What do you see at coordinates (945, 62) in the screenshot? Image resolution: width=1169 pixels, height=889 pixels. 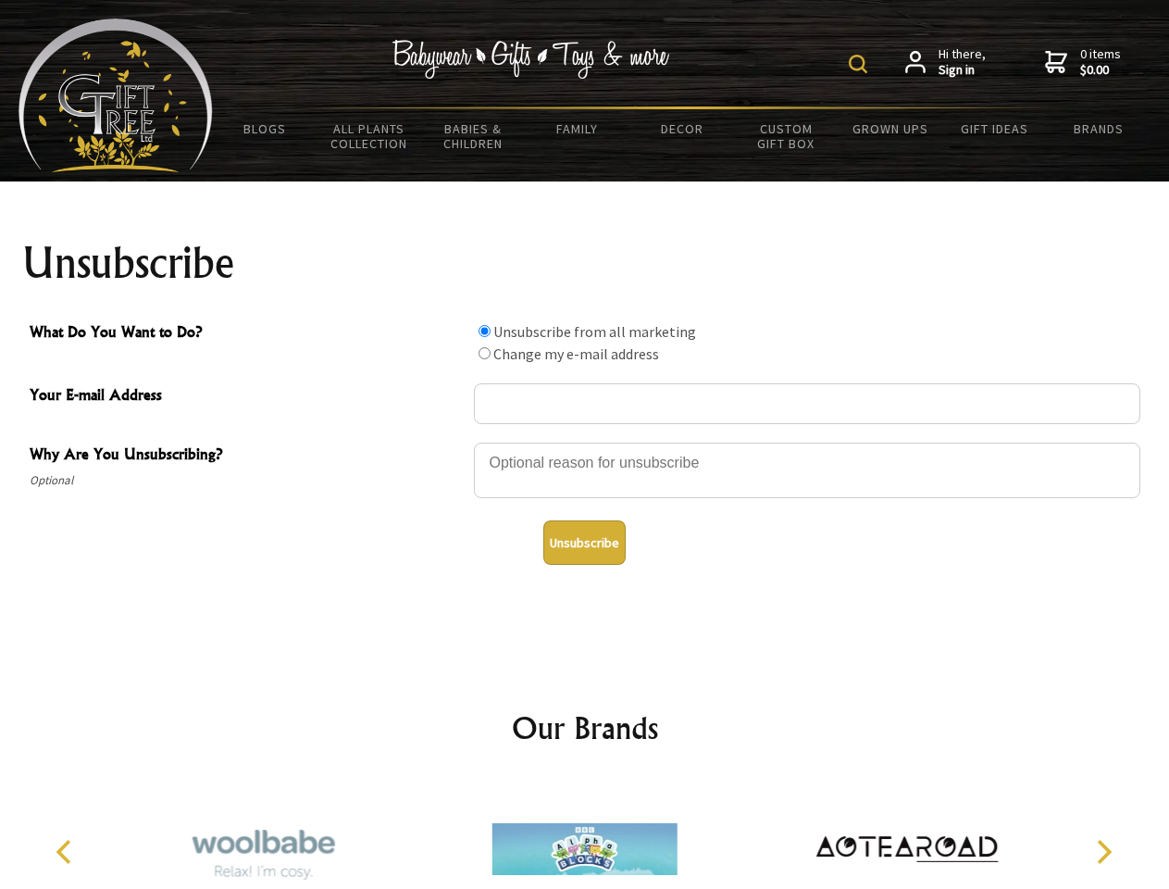 I see `a: Hi there,Sign in` at bounding box center [945, 62].